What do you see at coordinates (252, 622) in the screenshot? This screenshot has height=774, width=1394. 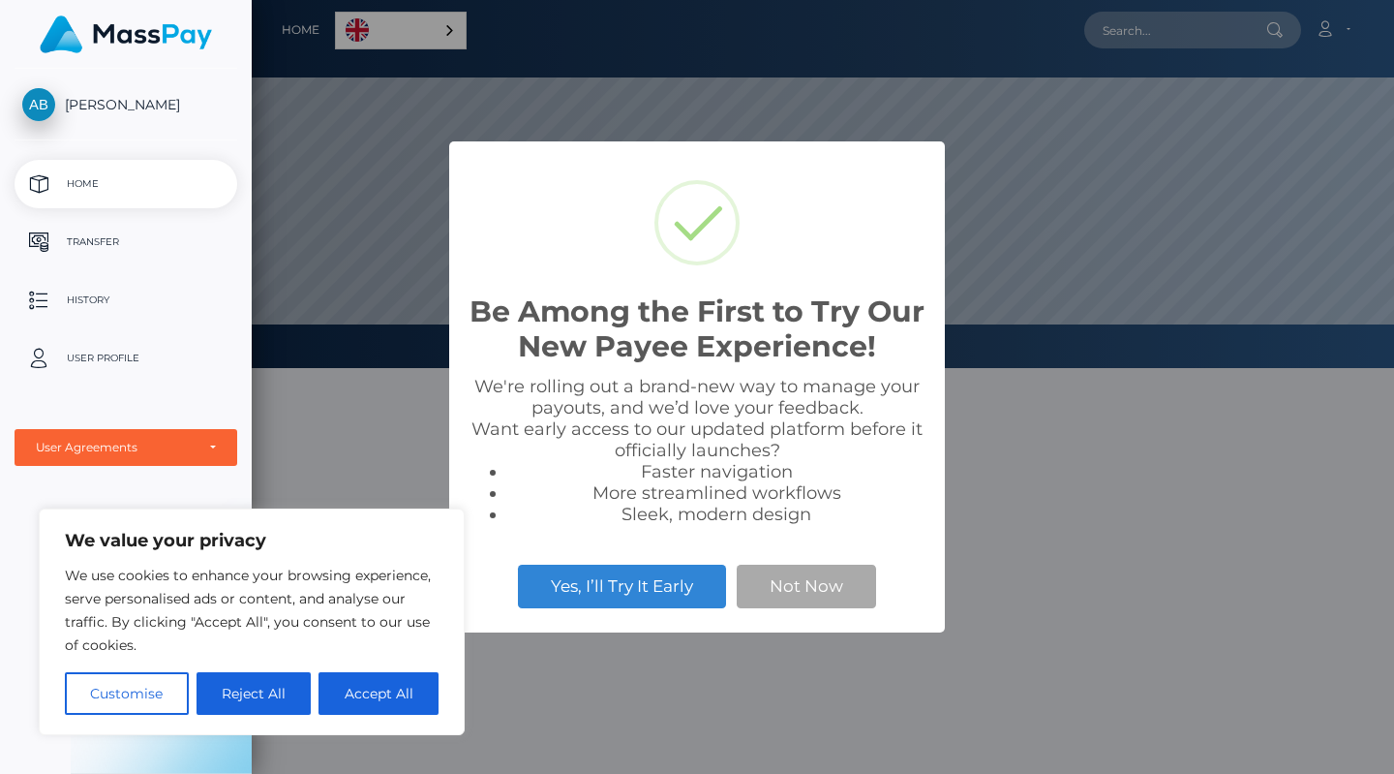 I see `div: We value your privacy` at bounding box center [252, 622].